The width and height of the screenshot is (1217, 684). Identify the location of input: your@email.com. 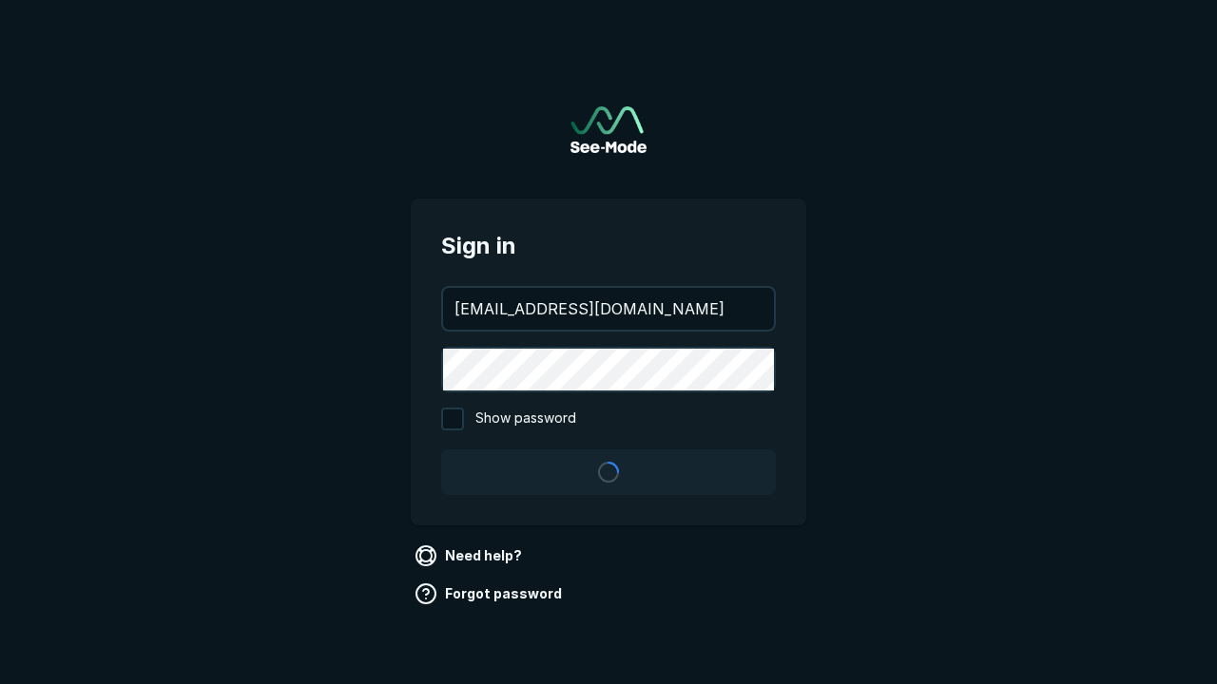
(608, 309).